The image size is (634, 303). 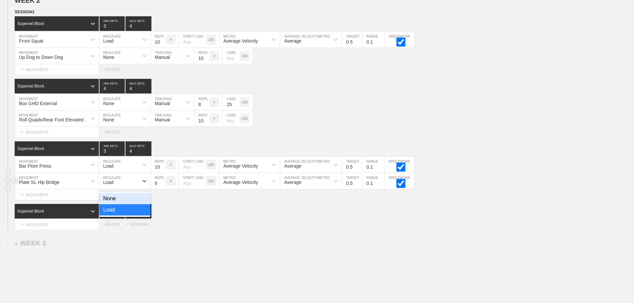 What do you see at coordinates (41, 57) in the screenshot?
I see `div: Up Dog to Down Dog` at bounding box center [41, 57].